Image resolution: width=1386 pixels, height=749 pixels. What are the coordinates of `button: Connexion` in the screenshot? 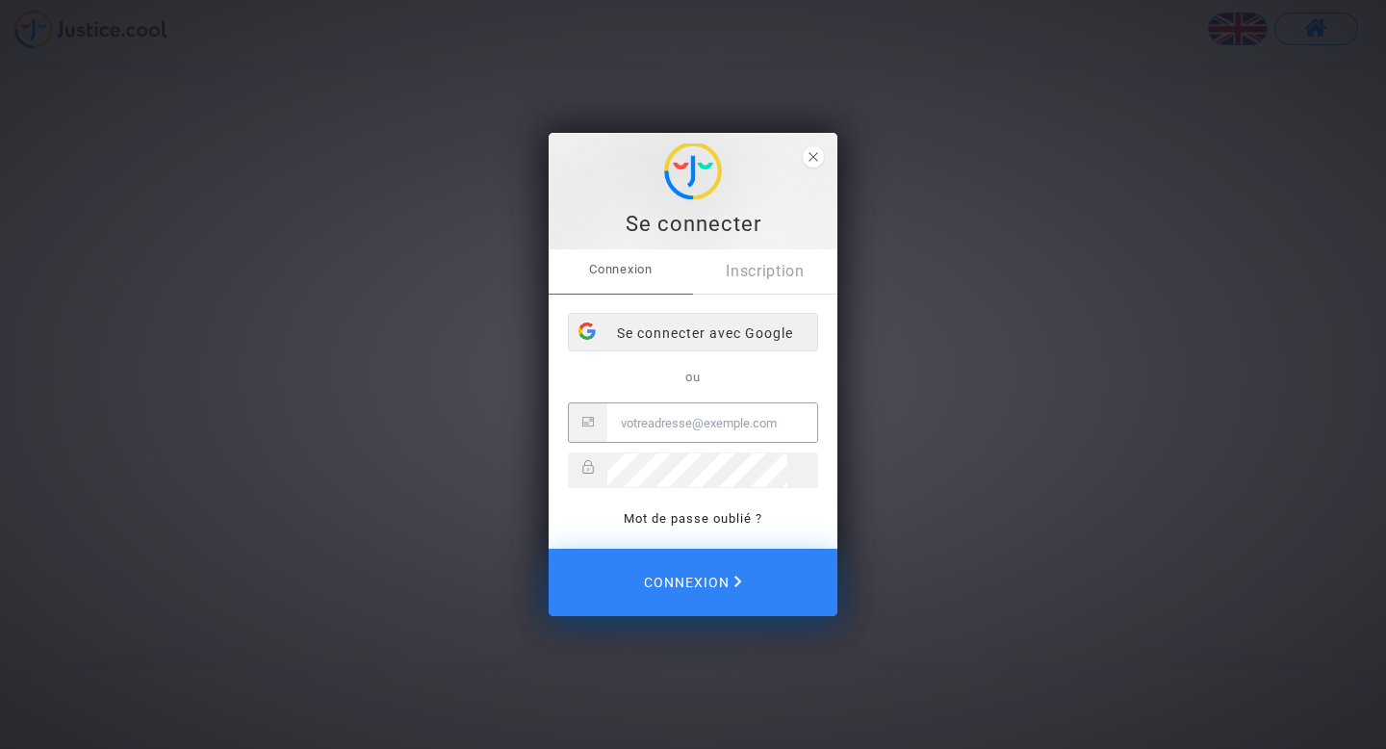 It's located at (693, 582).